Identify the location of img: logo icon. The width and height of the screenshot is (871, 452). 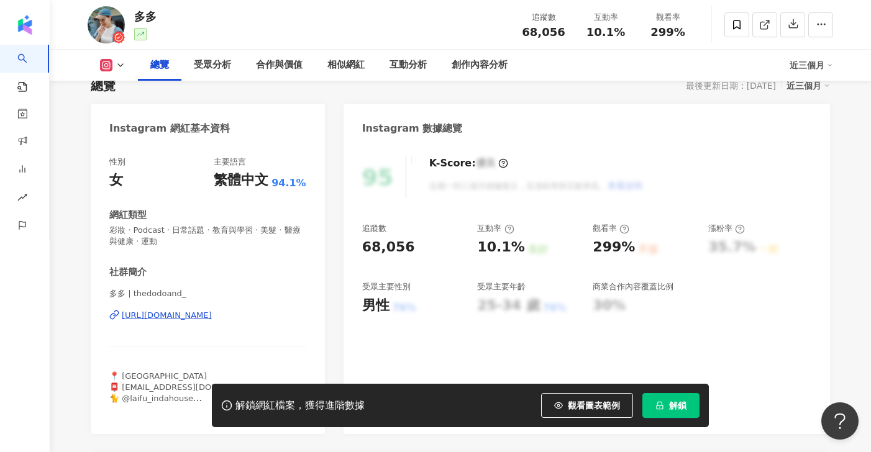
(25, 25).